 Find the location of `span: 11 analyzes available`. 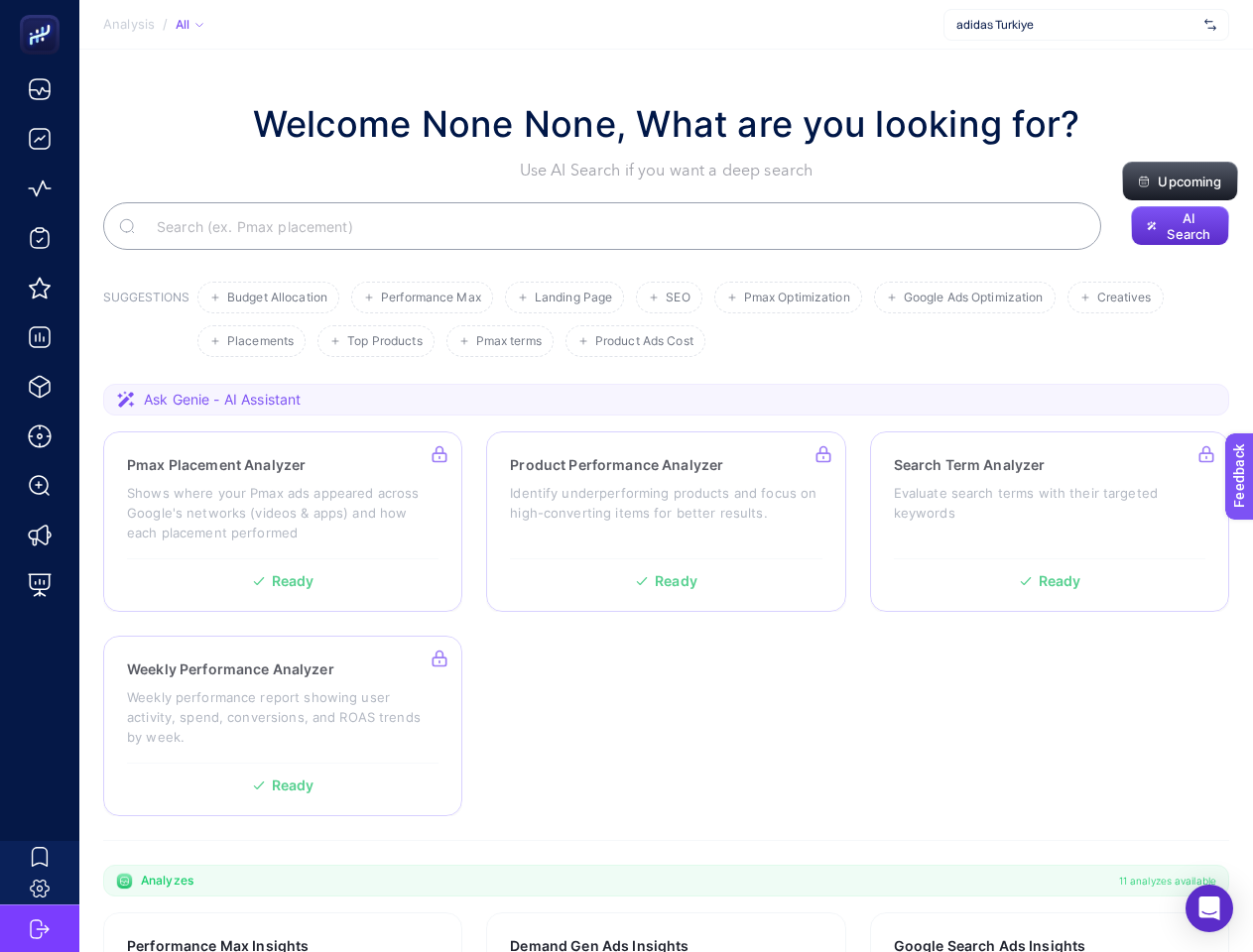

span: 11 analyzes available is located at coordinates (1167, 881).